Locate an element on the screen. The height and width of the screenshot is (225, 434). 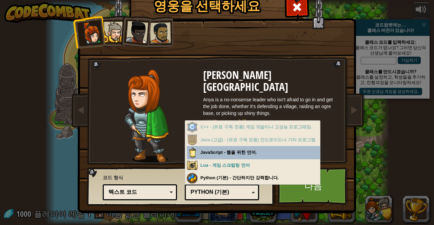
li: 결투자 Alejandro is located at coordinates (158, 32).